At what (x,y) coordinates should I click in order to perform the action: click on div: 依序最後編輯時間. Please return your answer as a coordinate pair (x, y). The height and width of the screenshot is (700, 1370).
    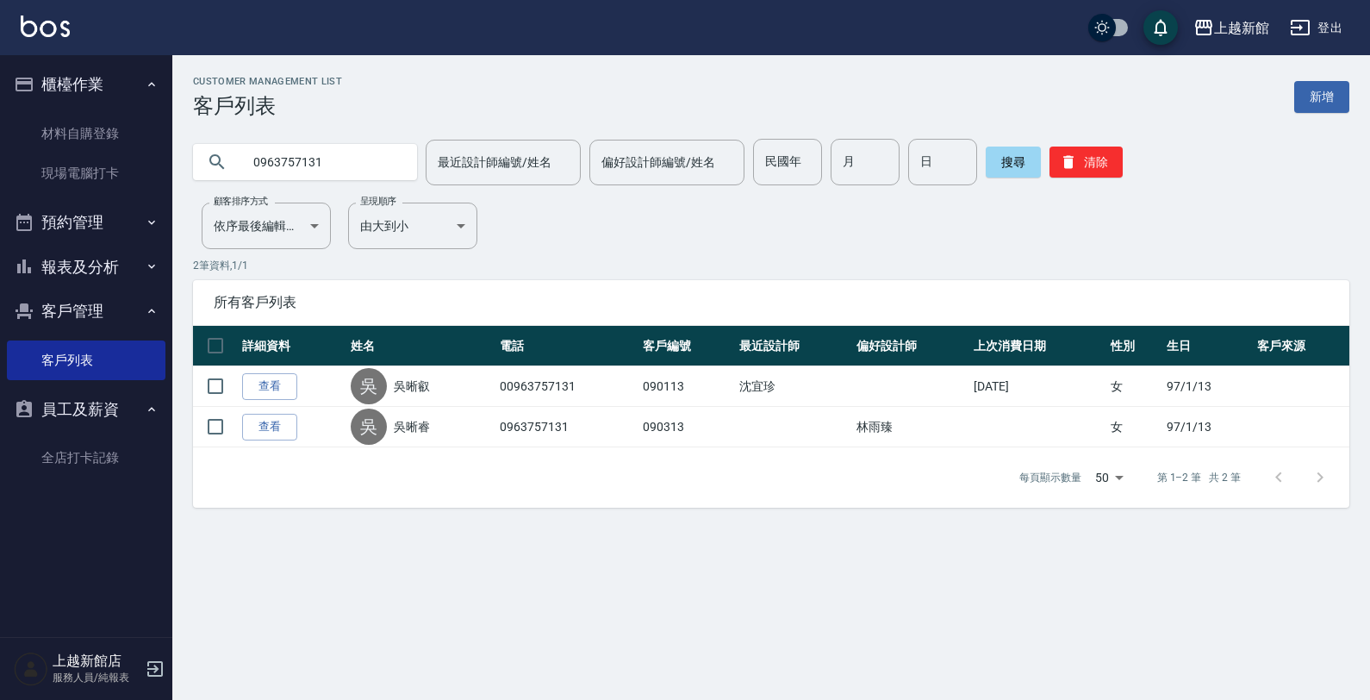
    Looking at the image, I should click on (266, 226).